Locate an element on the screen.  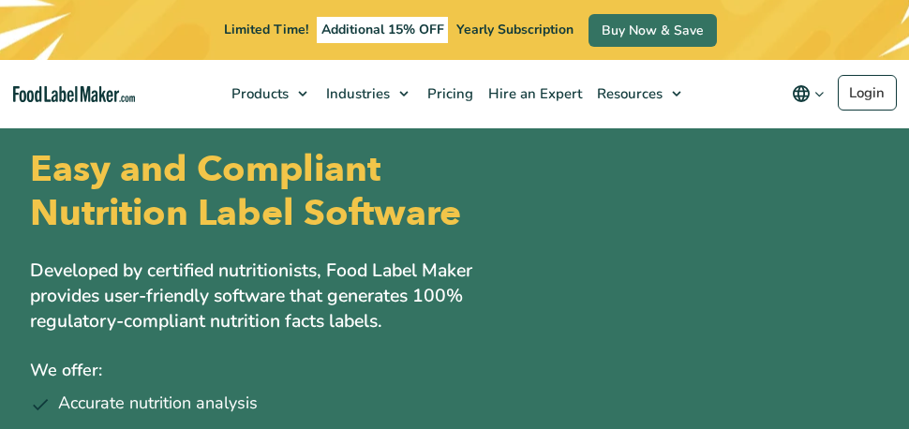
a: Pricing is located at coordinates (448, 94).